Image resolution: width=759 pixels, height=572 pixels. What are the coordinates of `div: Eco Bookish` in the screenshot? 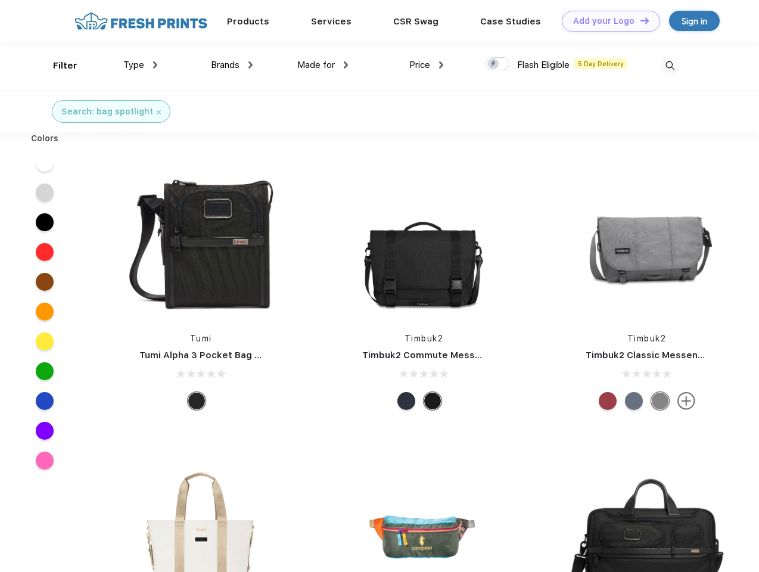 It's located at (608, 401).